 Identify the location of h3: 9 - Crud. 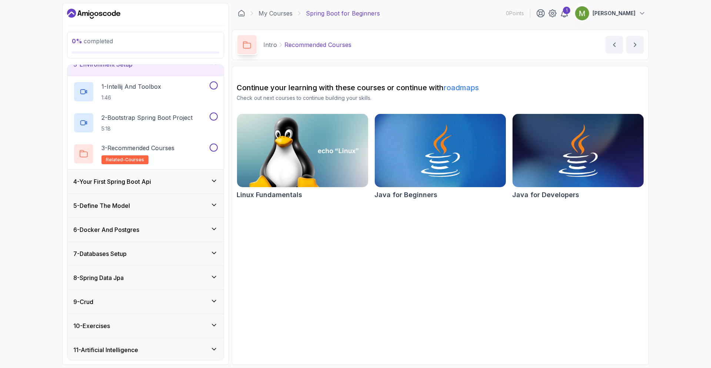
(83, 302).